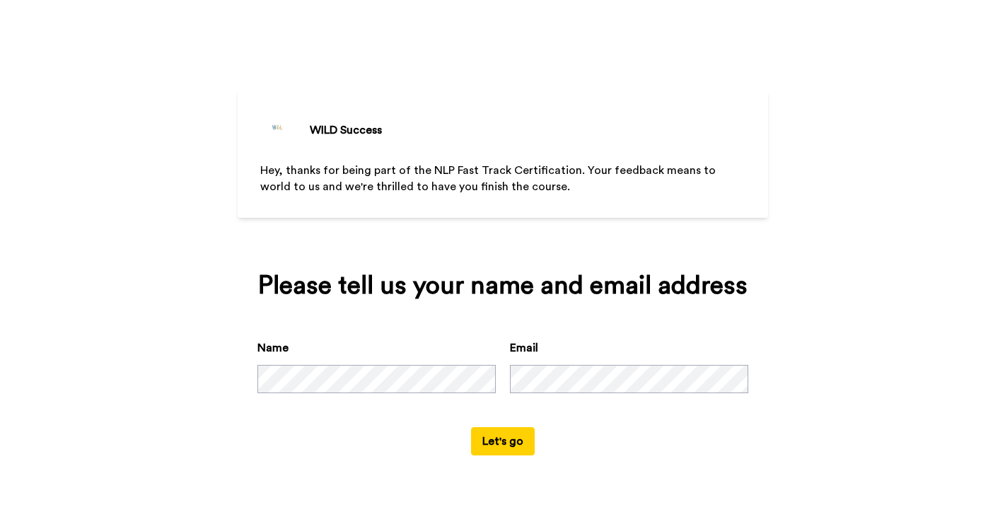  What do you see at coordinates (503, 441) in the screenshot?
I see `button: Let's go` at bounding box center [503, 441].